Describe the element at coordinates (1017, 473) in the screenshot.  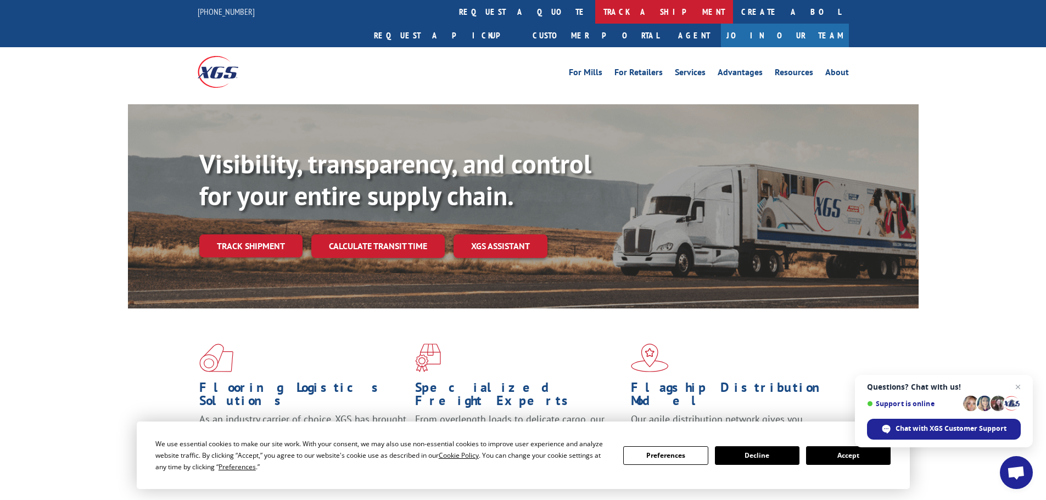
I see `div: Open chat` at that location.